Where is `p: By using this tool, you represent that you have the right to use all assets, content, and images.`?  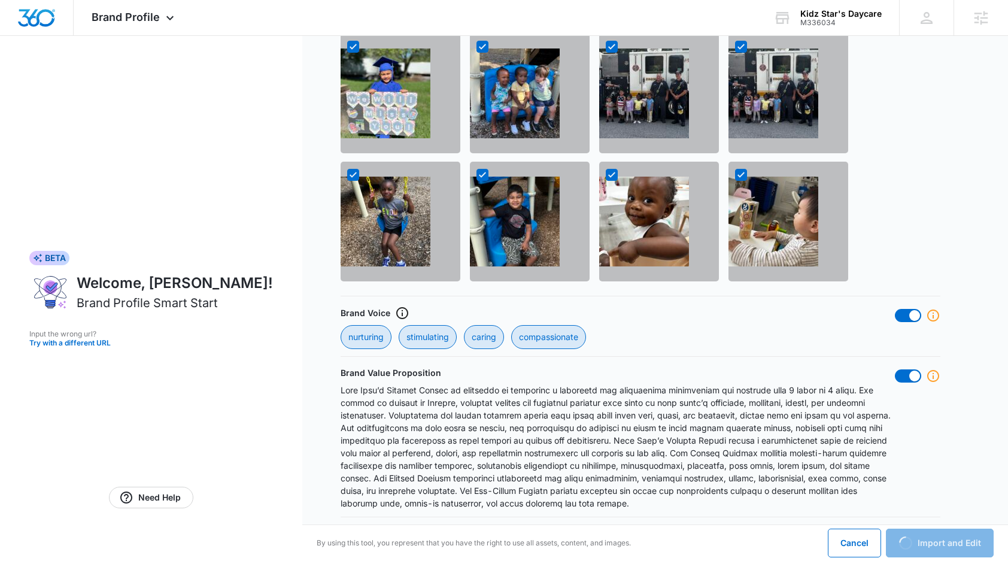 p: By using this tool, you represent that you have the right to use all assets, content, and images. is located at coordinates (474, 543).